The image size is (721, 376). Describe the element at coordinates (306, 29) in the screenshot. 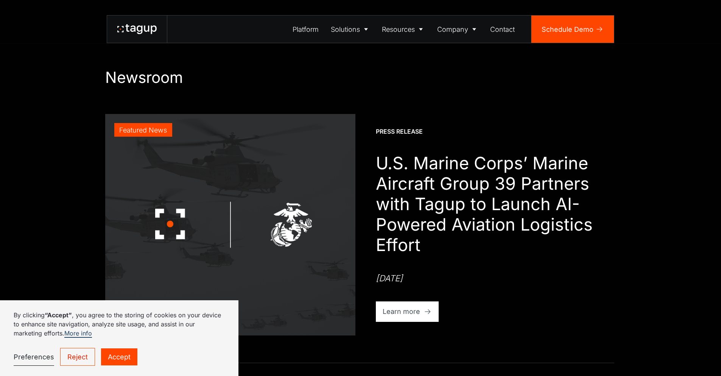

I see `a: Platform` at that location.